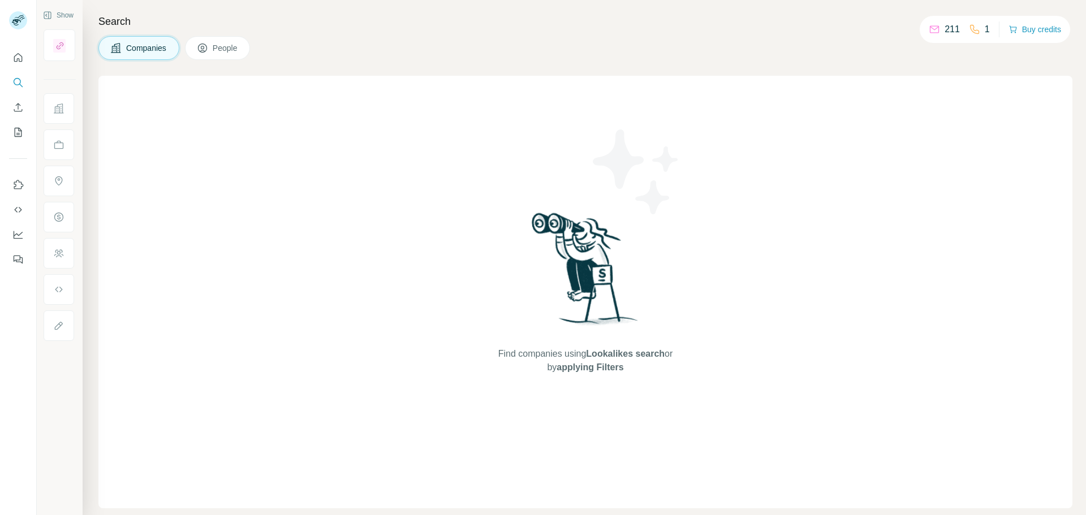 Image resolution: width=1086 pixels, height=515 pixels. Describe the element at coordinates (18, 210) in the screenshot. I see `button: Use Surfe API` at that location.